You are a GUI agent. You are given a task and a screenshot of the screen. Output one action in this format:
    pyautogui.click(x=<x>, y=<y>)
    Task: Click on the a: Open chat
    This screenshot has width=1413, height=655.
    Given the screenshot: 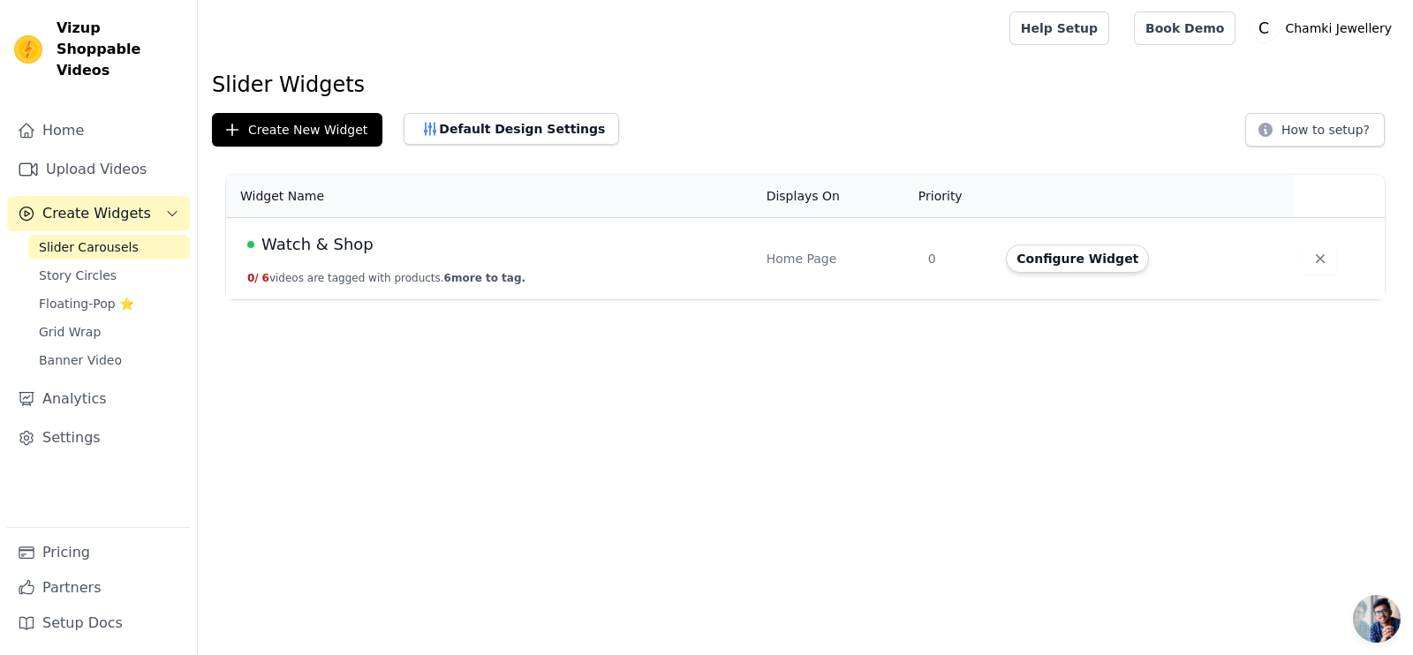 What is the action you would take?
    pyautogui.click(x=1376, y=619)
    